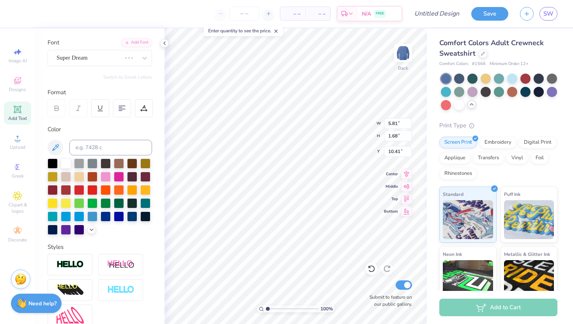  What do you see at coordinates (403, 68) in the screenshot?
I see `div: Back` at bounding box center [403, 68].